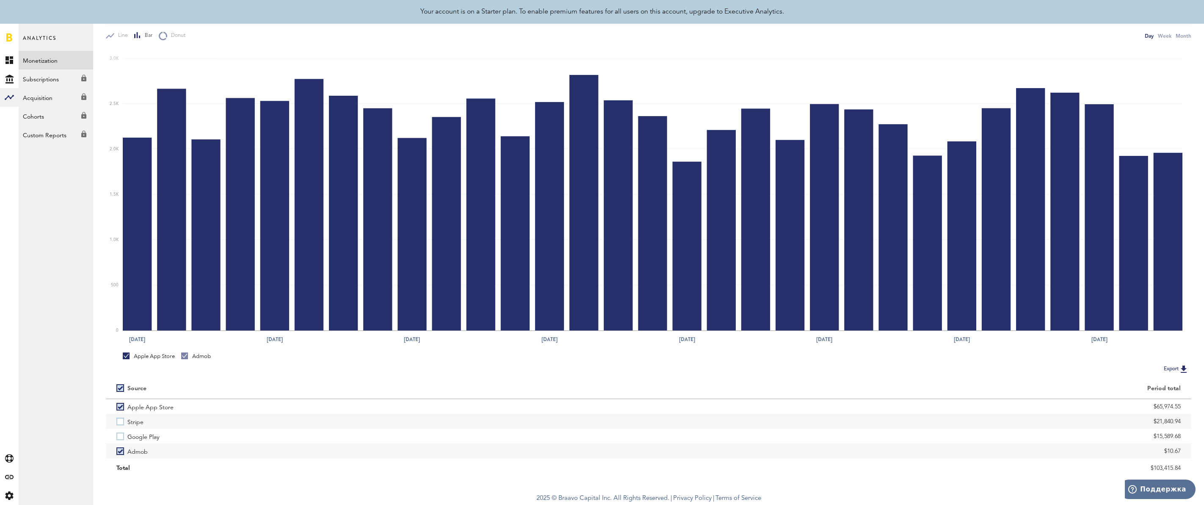 This screenshot has height=505, width=1204. Describe the element at coordinates (176, 36) in the screenshot. I see `span: Donut` at that location.